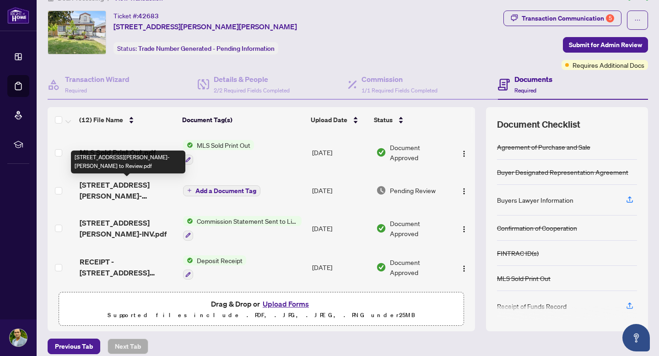  What do you see at coordinates (218, 152) in the screenshot?
I see `button: Status IconMLS Sold Print Out` at bounding box center [218, 152].